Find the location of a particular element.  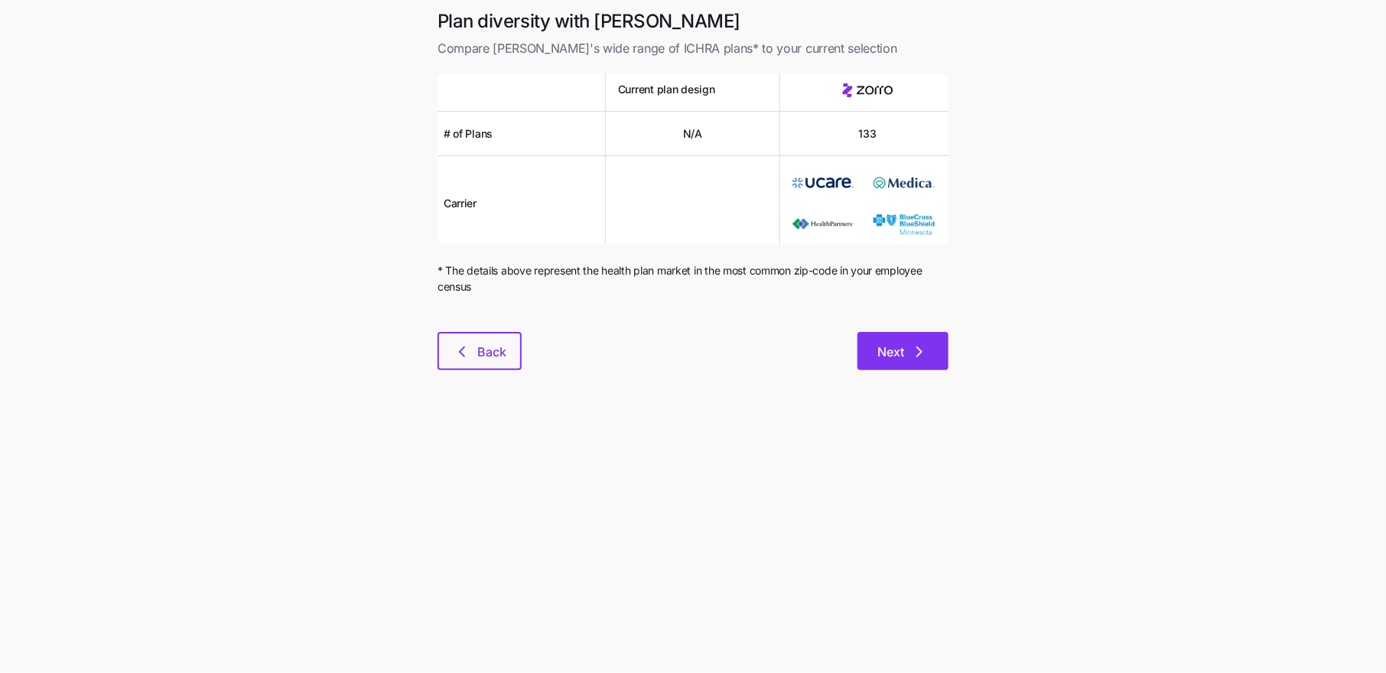

span: * The details above represent the health plan market in the most common zip-code in your employee... is located at coordinates (693, 278).